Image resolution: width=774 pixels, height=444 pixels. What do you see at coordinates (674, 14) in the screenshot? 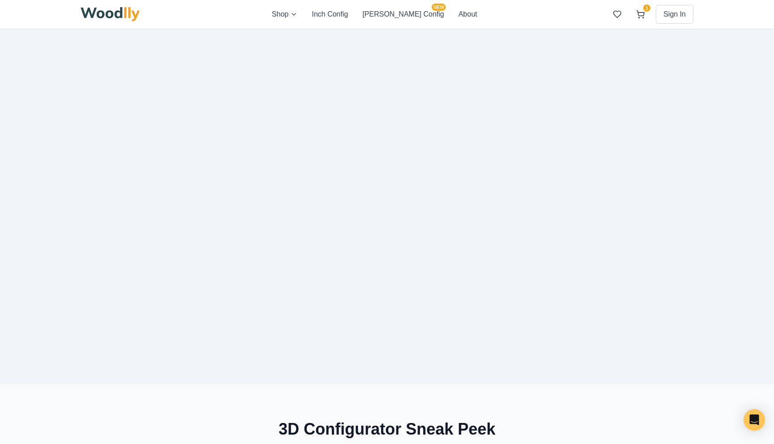
I see `button: Sign In` at bounding box center [674, 14].